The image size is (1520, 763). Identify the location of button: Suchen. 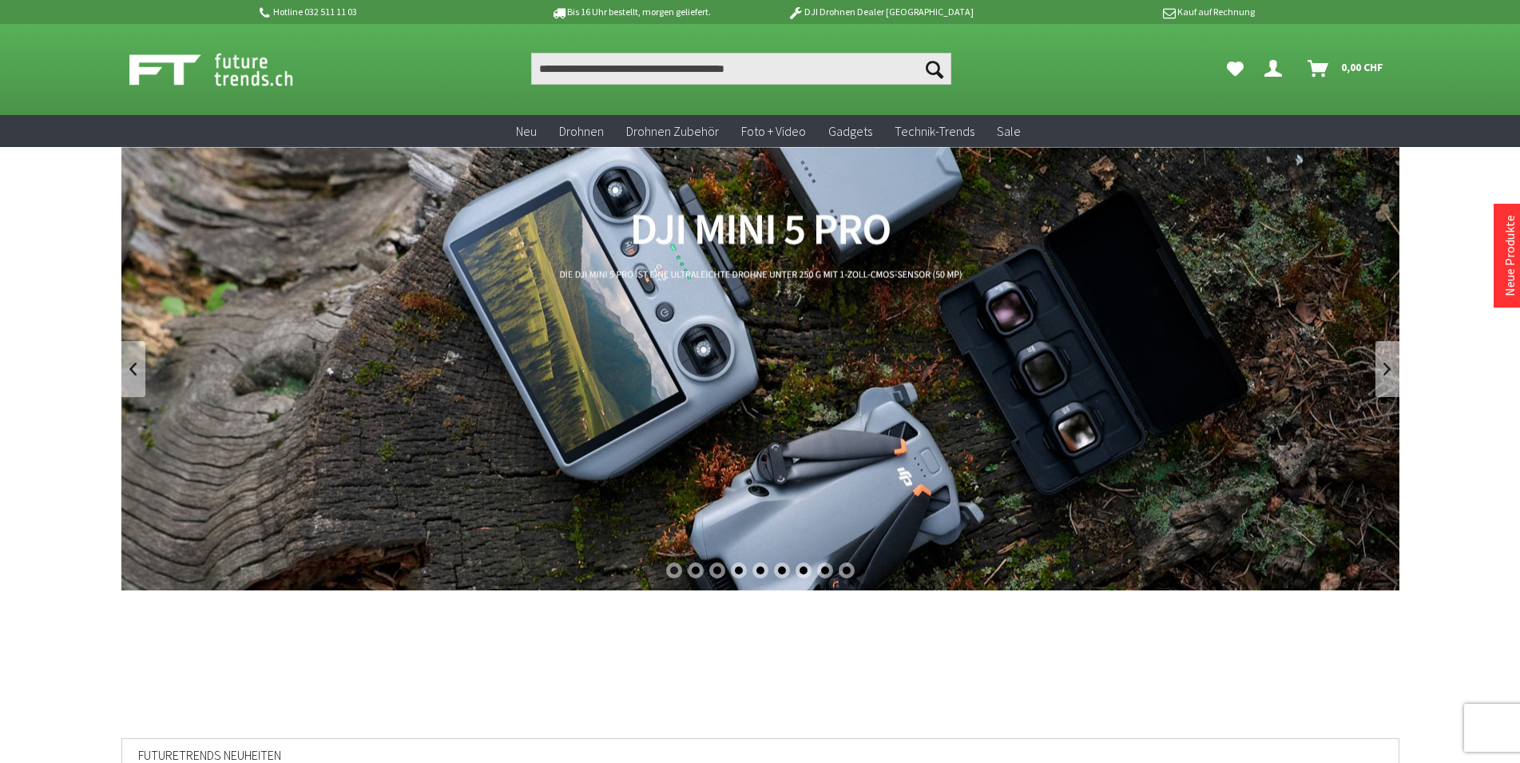
(934, 69).